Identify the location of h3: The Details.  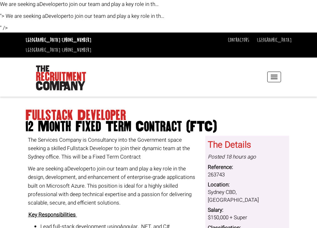
(247, 145).